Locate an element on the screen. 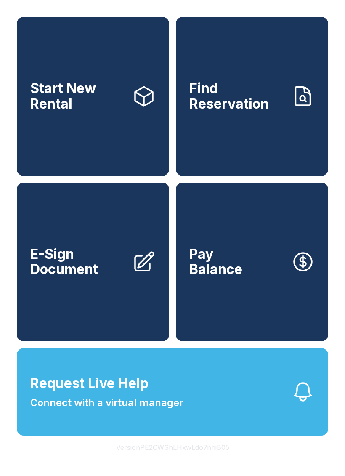  a: PayBalance is located at coordinates (252, 262).